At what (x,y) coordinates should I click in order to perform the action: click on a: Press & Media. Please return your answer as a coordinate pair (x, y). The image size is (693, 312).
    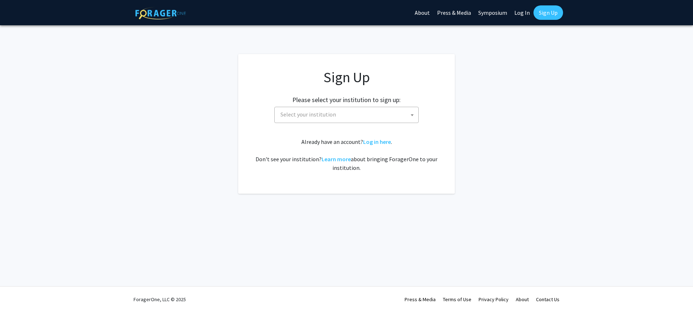
    Looking at the image, I should click on (420, 300).